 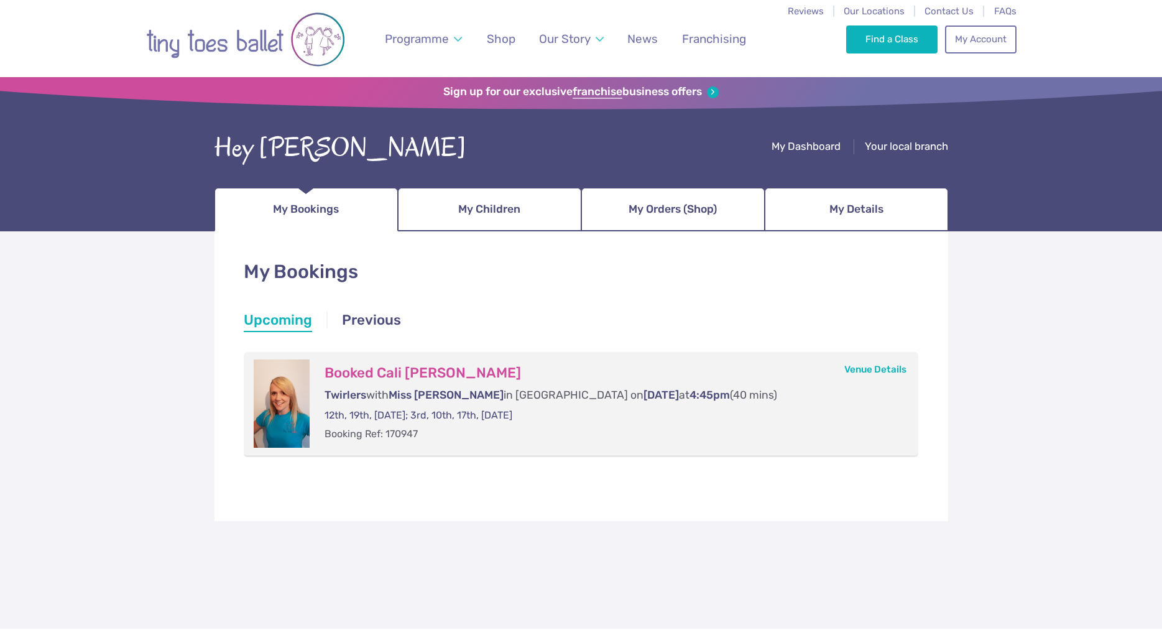 What do you see at coordinates (906, 146) in the screenshot?
I see `span: Your local branch` at bounding box center [906, 146].